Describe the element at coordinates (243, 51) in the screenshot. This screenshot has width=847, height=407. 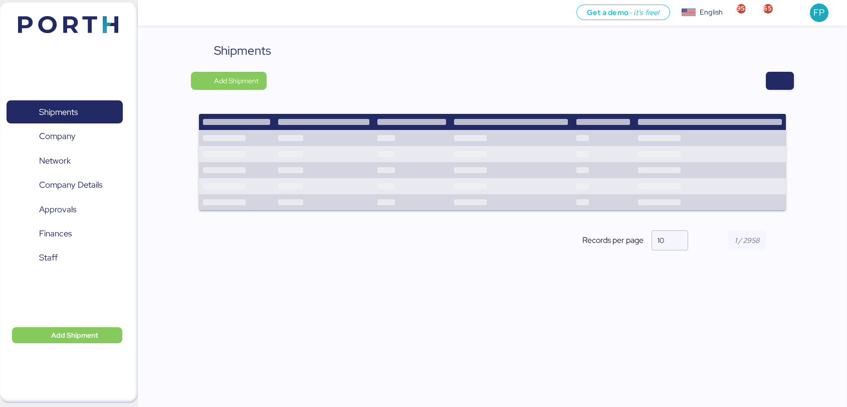
I see `div: Shipments` at that location.